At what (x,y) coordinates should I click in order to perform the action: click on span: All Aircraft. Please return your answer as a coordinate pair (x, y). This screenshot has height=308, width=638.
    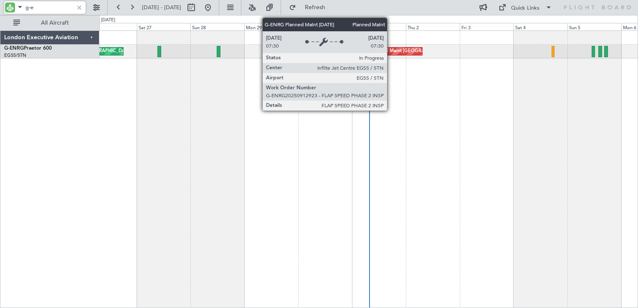
    Looking at the image, I should click on (55, 23).